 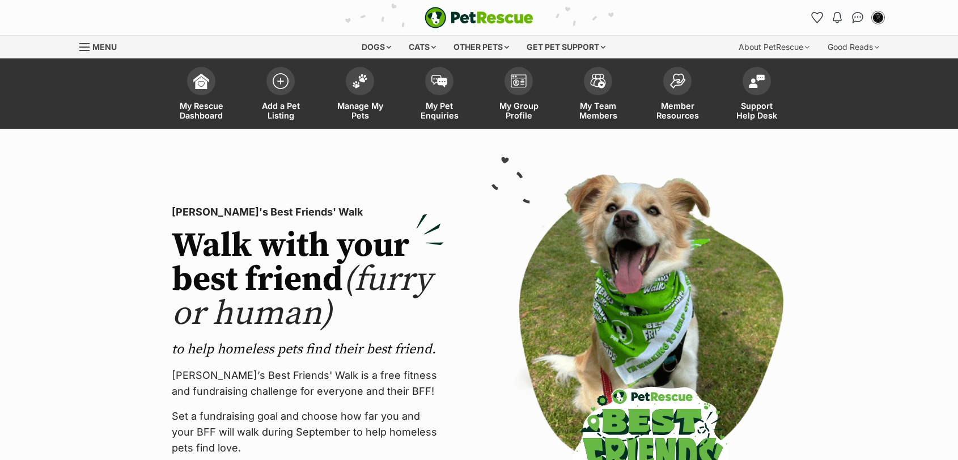 I want to click on span: (furry or human), so click(x=302, y=297).